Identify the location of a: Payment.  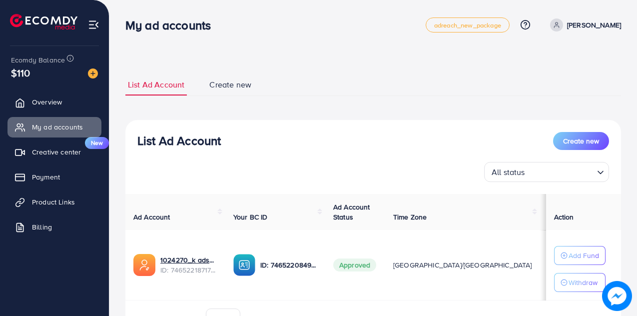
(54, 177).